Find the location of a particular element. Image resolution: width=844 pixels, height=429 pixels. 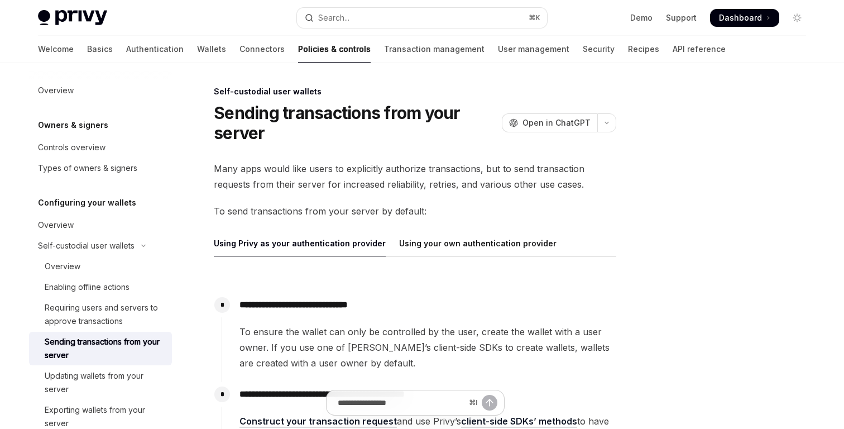

a: Enabling offline actions is located at coordinates (100, 287).